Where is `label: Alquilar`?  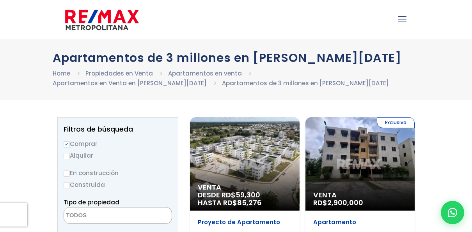
label: Alquilar is located at coordinates (118, 156).